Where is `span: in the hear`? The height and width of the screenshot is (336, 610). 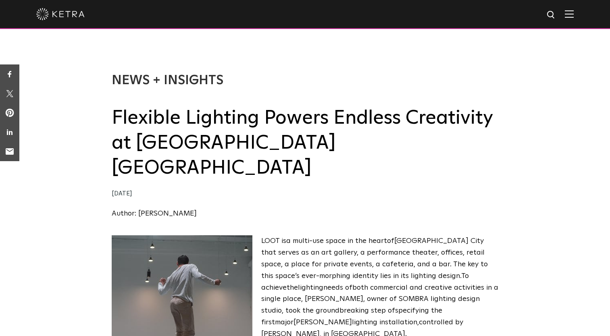 span: in the hear is located at coordinates (366, 241).